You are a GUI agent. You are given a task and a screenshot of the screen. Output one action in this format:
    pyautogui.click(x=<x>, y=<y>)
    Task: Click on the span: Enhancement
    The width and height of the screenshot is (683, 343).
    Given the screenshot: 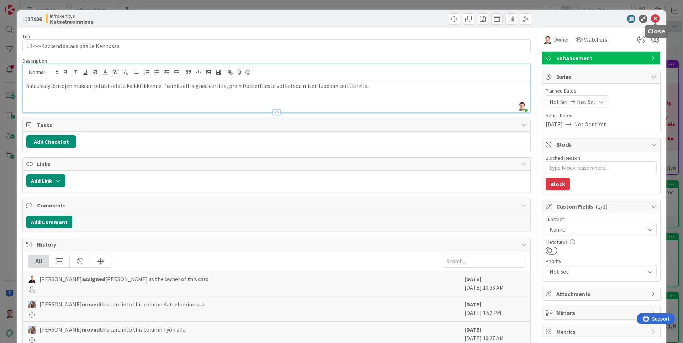 What is the action you would take?
    pyautogui.click(x=601, y=58)
    